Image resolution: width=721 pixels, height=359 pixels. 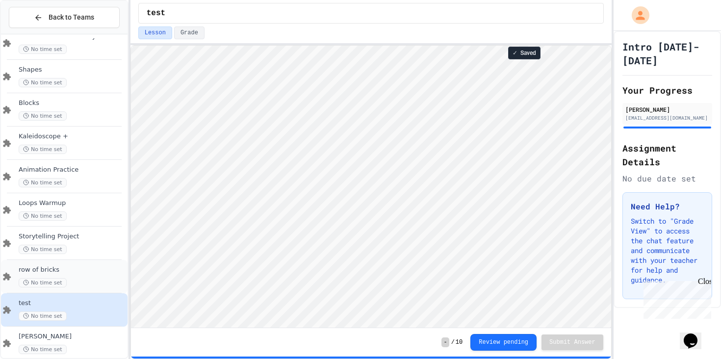 What do you see at coordinates (72, 103) in the screenshot?
I see `span: Blocks` at bounding box center [72, 103].